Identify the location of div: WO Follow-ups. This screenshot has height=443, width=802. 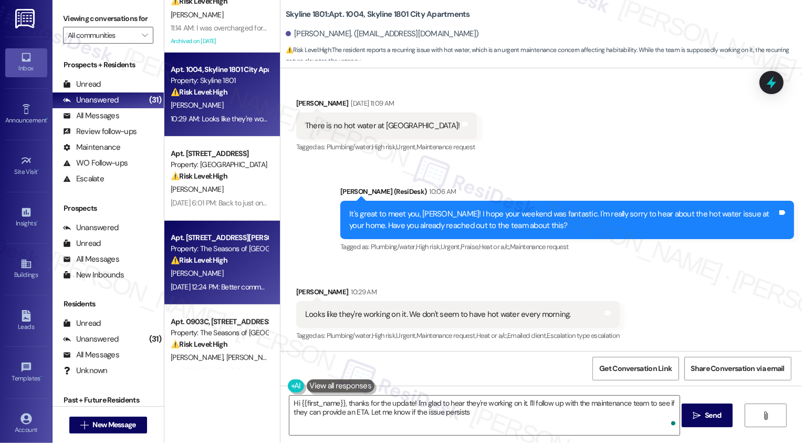
(95, 163).